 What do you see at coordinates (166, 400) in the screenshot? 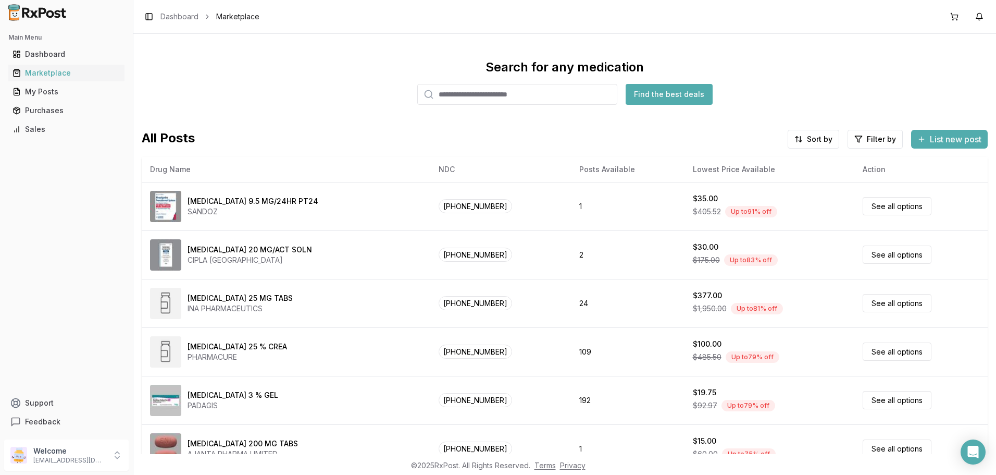
I see `img: Diclofenac Sodium 3 % GEL` at bounding box center [166, 400].